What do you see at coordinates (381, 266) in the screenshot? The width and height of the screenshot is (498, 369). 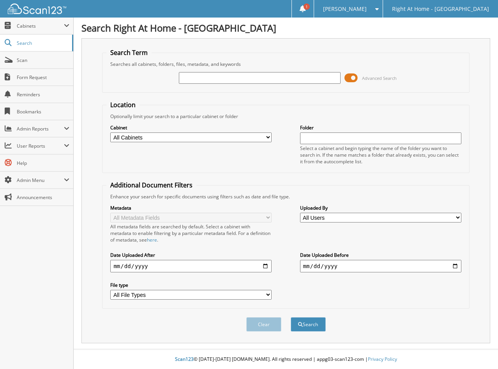 I see `input: end` at bounding box center [381, 266].